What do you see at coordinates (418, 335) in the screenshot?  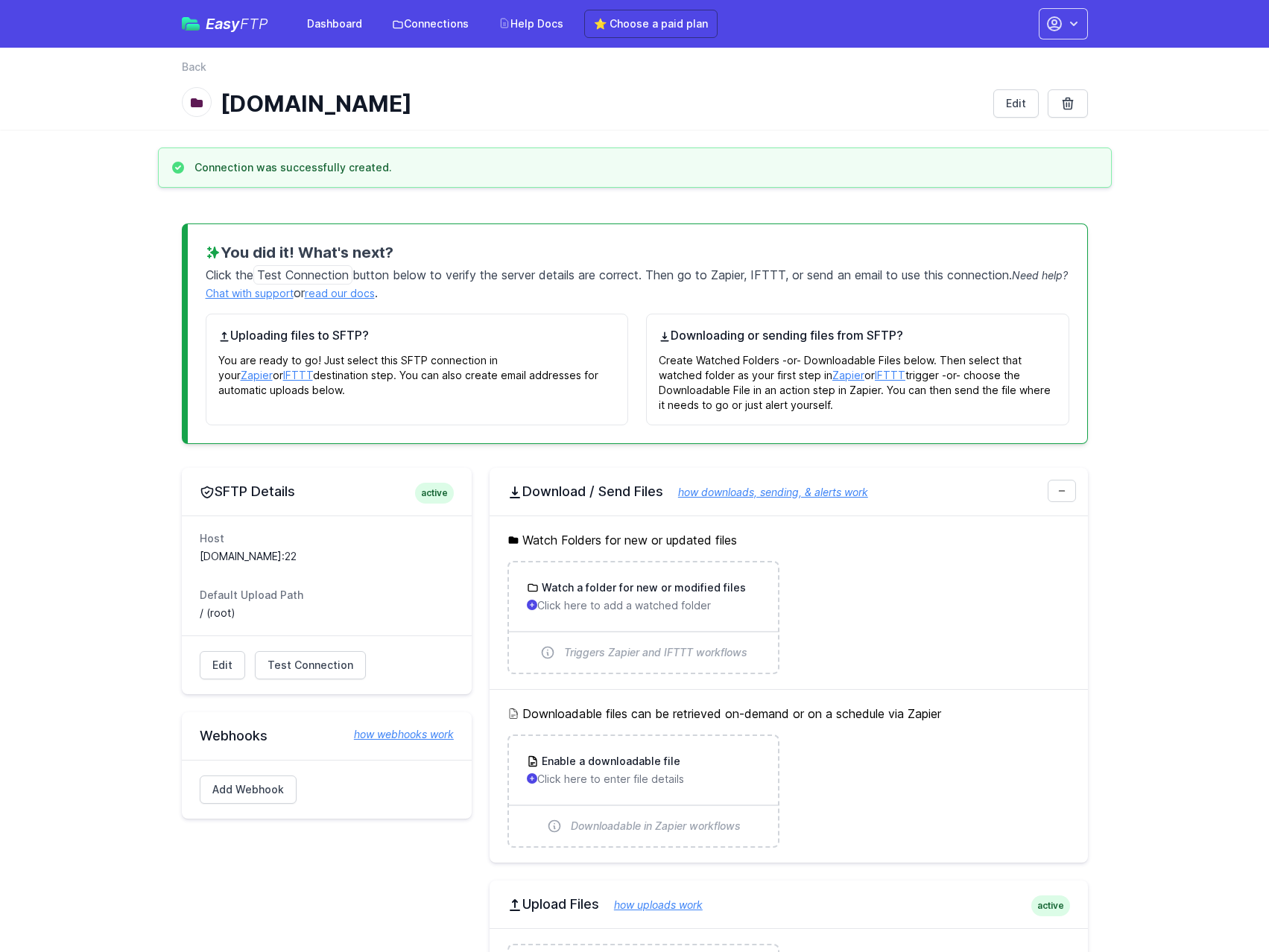 I see `h4: Uploading files to SFTP?` at bounding box center [418, 335].